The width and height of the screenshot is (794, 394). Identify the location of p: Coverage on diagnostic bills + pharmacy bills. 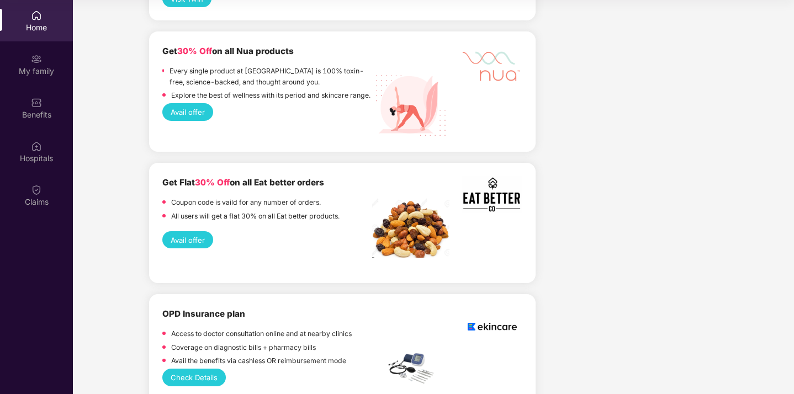
(243, 347).